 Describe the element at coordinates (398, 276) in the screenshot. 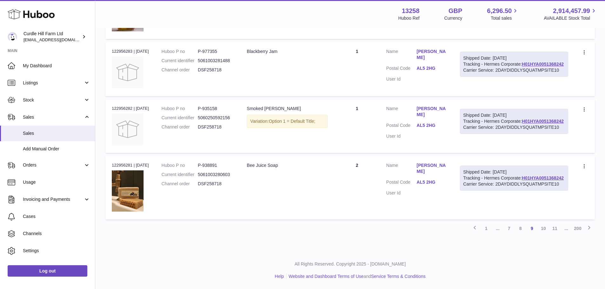

I see `a: Service Terms & Conditions` at that location.